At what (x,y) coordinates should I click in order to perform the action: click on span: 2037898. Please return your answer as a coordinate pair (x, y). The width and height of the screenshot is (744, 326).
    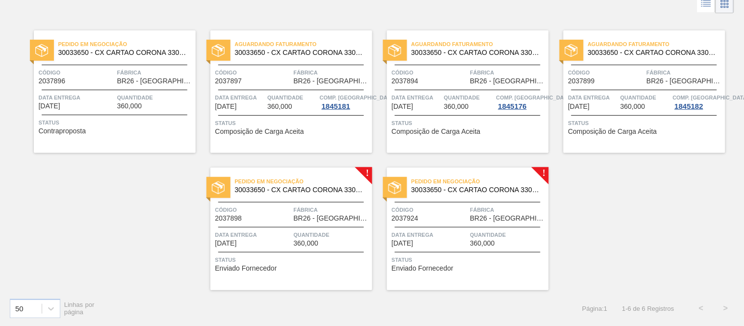
    Looking at the image, I should click on (229, 218).